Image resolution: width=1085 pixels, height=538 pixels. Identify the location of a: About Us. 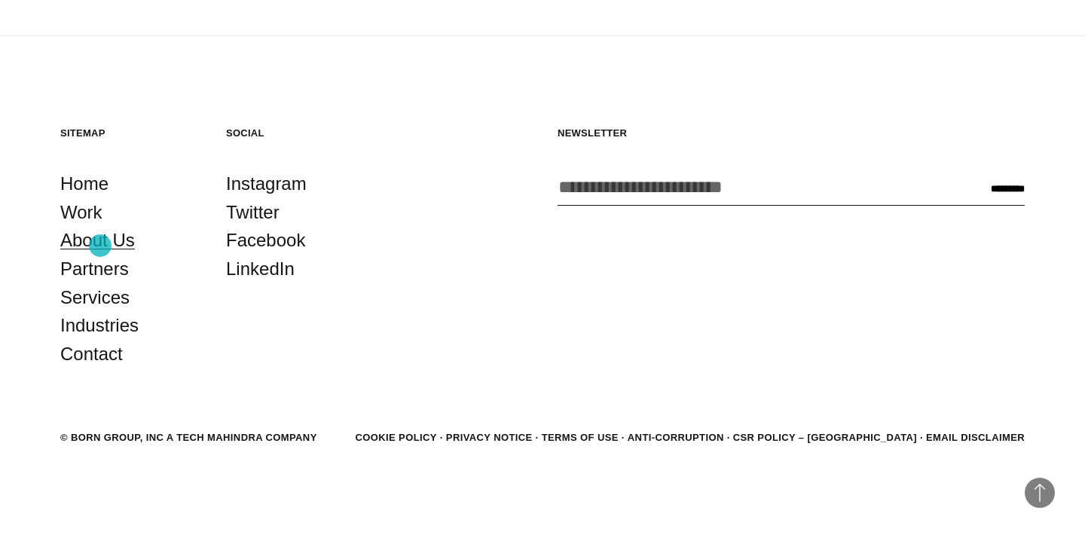
(97, 240).